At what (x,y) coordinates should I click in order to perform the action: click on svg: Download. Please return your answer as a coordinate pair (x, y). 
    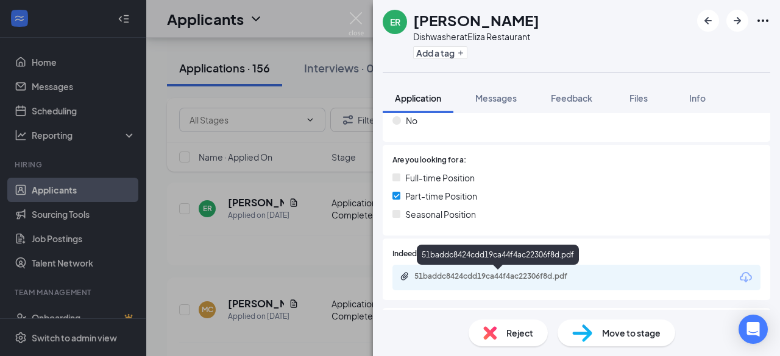
    Looking at the image, I should click on (745, 278).